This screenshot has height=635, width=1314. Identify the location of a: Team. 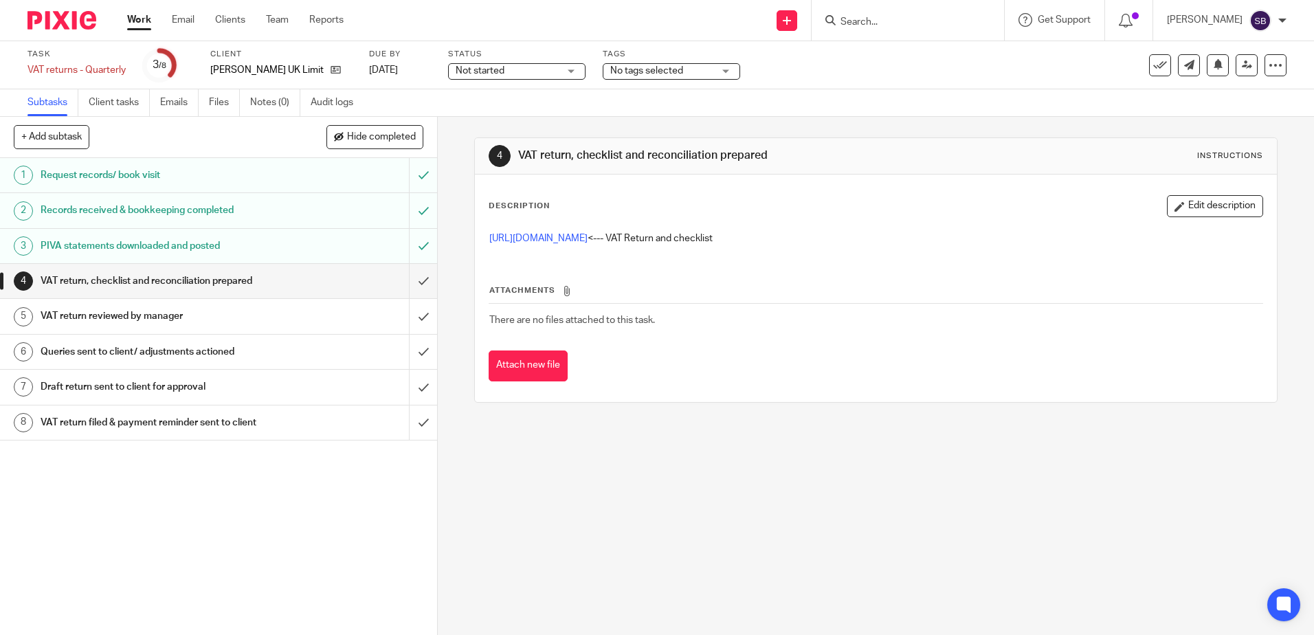
(277, 20).